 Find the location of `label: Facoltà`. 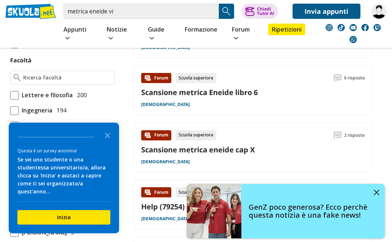

label: Facoltà is located at coordinates (21, 60).